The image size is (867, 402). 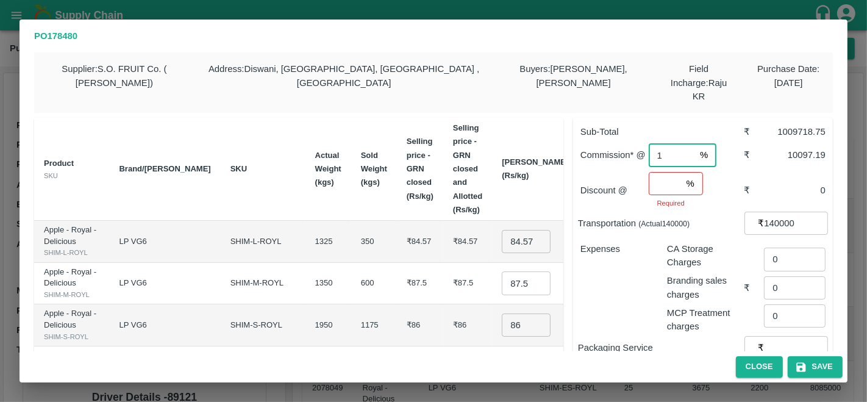 What do you see at coordinates (615, 190) in the screenshot?
I see `p: Discount @` at bounding box center [615, 190].